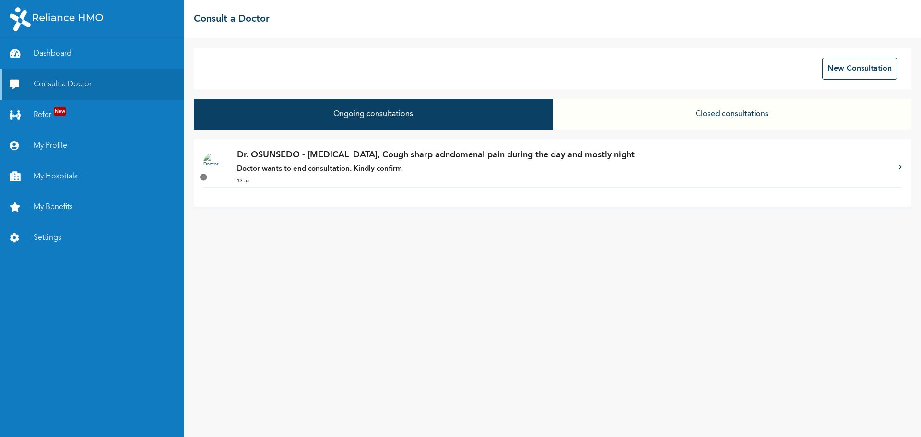  I want to click on button: New Consultation, so click(860, 69).